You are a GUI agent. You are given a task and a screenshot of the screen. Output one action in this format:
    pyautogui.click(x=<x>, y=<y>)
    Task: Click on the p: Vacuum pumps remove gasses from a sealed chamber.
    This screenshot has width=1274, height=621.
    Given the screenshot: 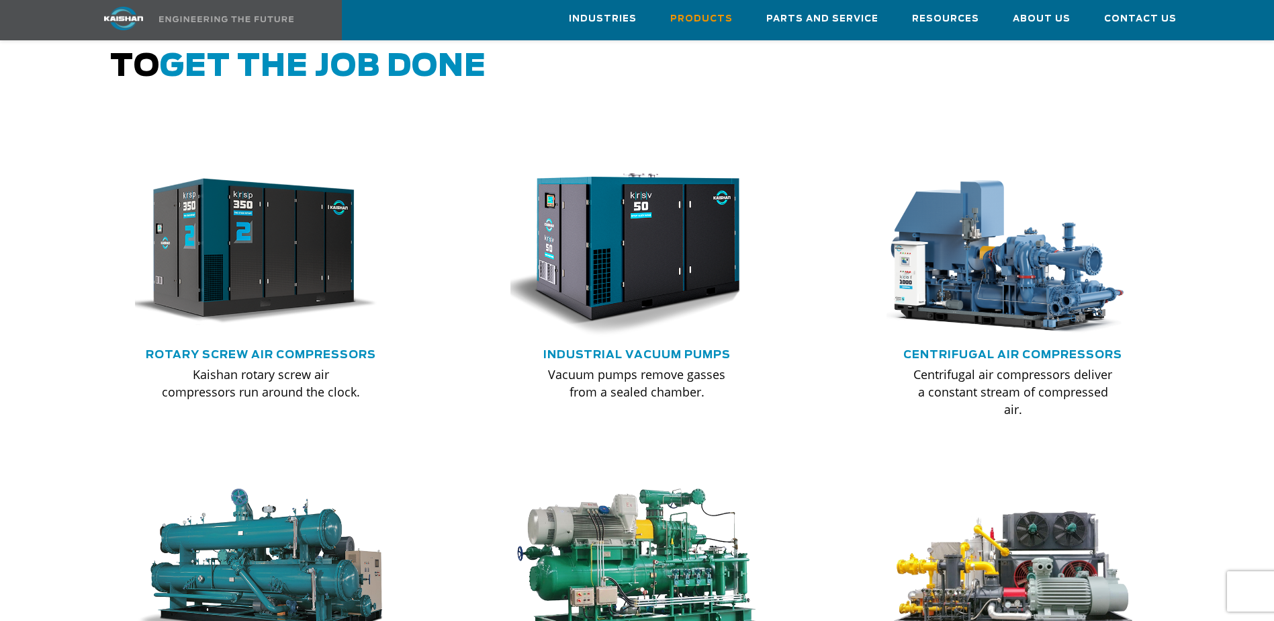 What is the action you would take?
    pyautogui.click(x=637, y=383)
    